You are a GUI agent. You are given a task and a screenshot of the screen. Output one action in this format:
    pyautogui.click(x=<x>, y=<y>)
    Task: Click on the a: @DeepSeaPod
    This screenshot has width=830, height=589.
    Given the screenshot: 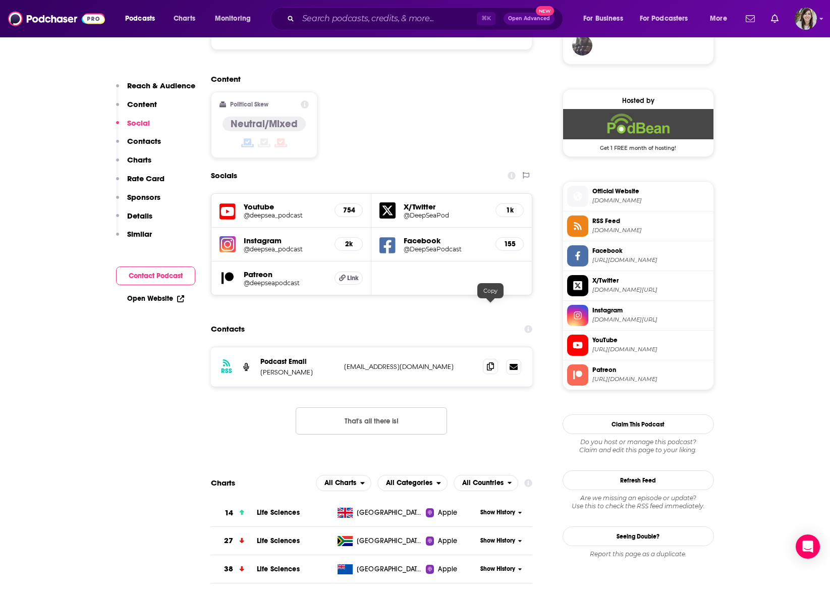 What is the action you would take?
    pyautogui.click(x=445, y=215)
    